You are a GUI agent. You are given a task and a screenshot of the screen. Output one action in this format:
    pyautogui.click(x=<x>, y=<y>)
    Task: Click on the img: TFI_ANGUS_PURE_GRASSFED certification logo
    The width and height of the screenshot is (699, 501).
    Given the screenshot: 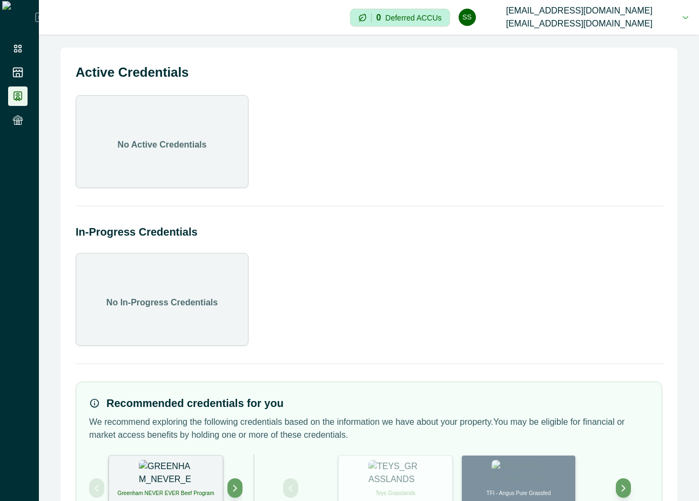 What is the action you would take?
    pyautogui.click(x=518, y=473)
    